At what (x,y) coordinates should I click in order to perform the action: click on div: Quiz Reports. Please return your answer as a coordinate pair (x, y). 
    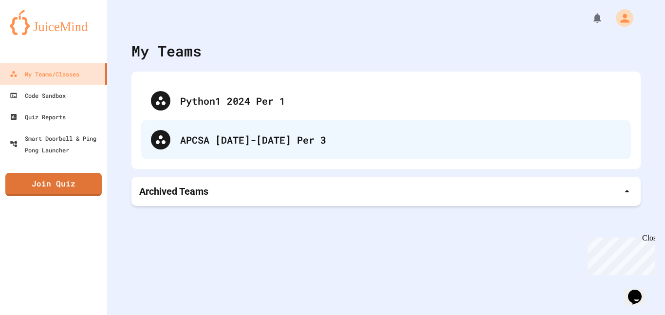
    Looking at the image, I should click on (37, 117).